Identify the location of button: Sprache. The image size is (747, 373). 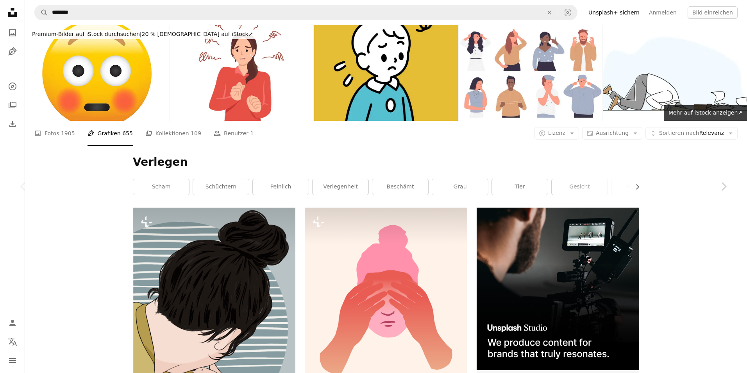
(12, 341).